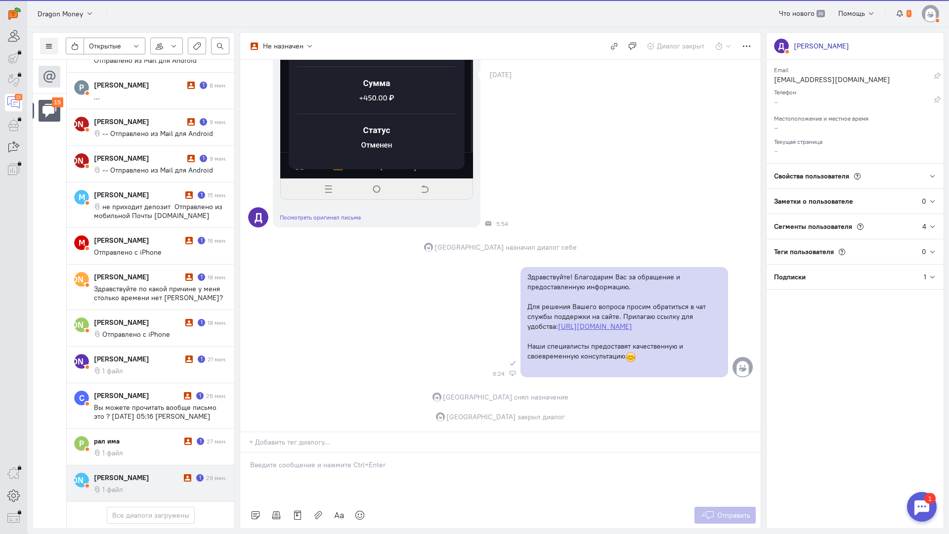 Image resolution: width=949 pixels, height=534 pixels. Describe the element at coordinates (158, 170) in the screenshot. I see `span: -- Отправлено из Mail для Android` at that location.